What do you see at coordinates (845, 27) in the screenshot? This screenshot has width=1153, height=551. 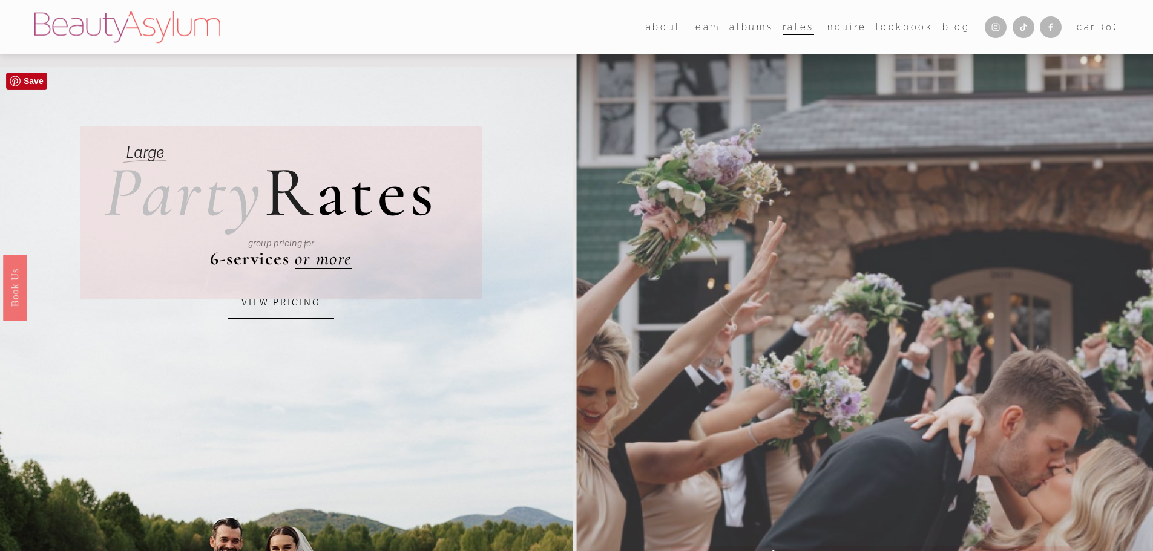 I see `a: Inquire` at bounding box center [845, 27].